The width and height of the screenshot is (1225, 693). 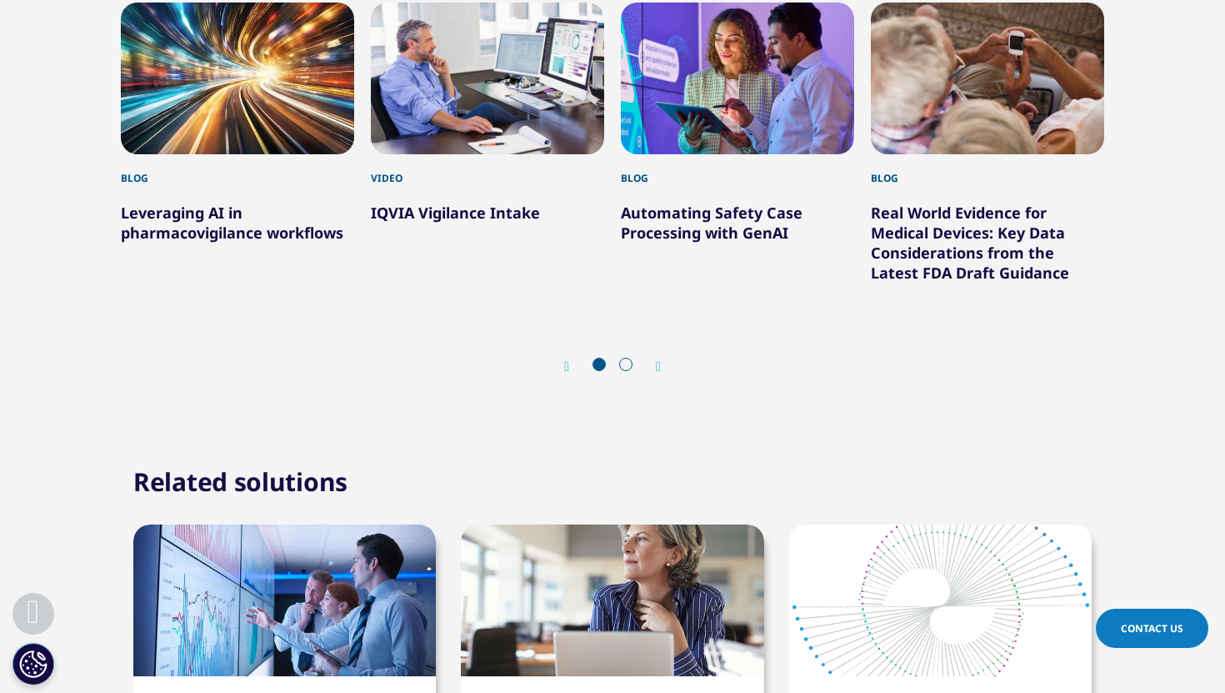 I want to click on div: 4 / 6, so click(x=988, y=143).